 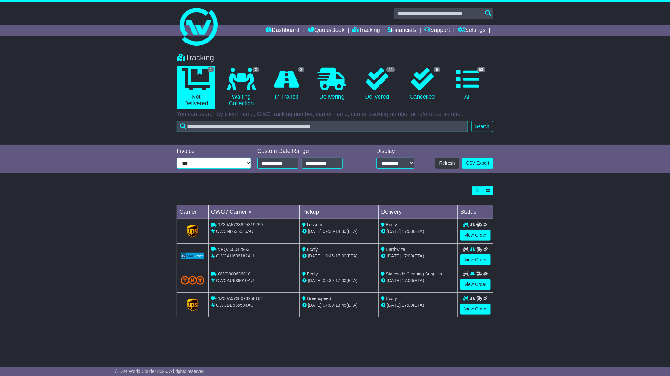 I want to click on a: Settings, so click(x=472, y=31).